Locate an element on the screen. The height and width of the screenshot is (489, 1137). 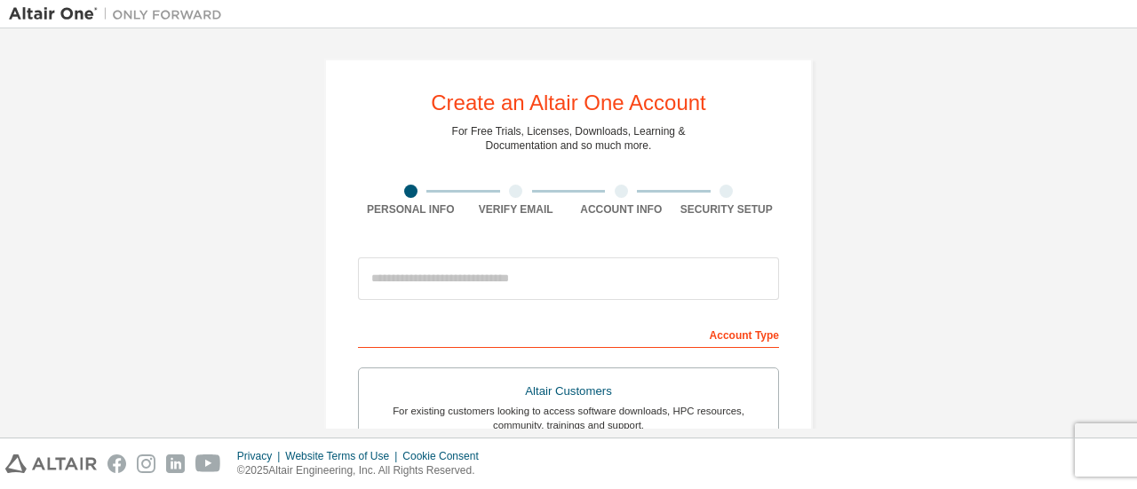
div: Privacy is located at coordinates (261, 456).